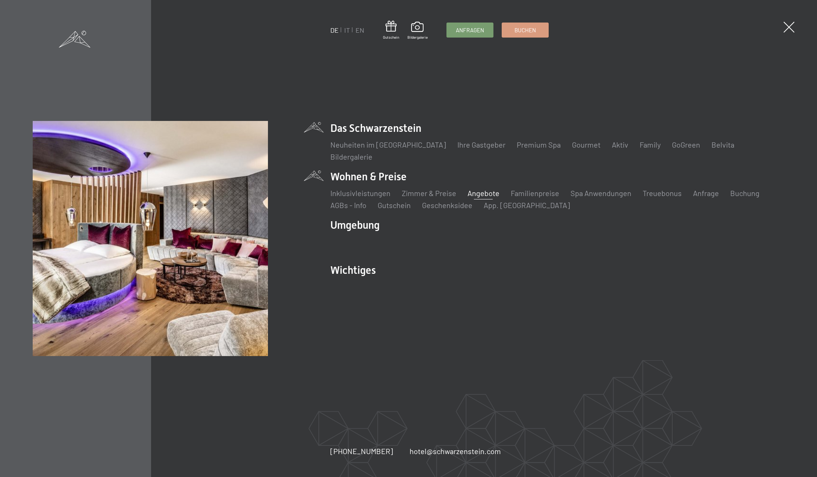  What do you see at coordinates (723, 145) in the screenshot?
I see `a: Belvita` at bounding box center [723, 145].